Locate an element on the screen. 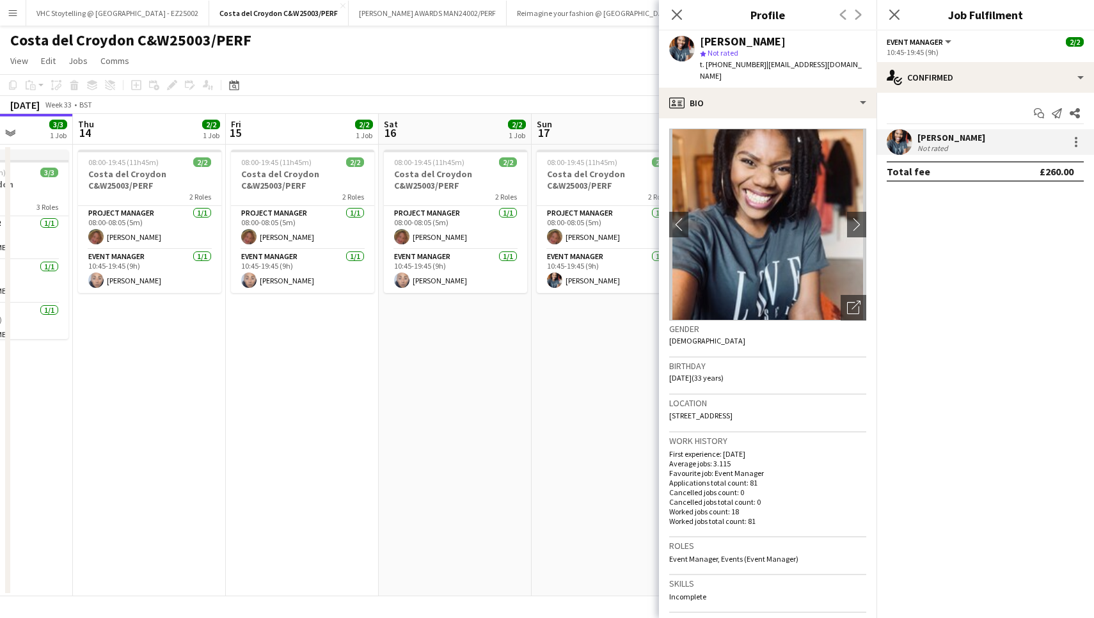 This screenshot has width=1094, height=618. p: Average jobs: 3.115 is located at coordinates (768, 463).